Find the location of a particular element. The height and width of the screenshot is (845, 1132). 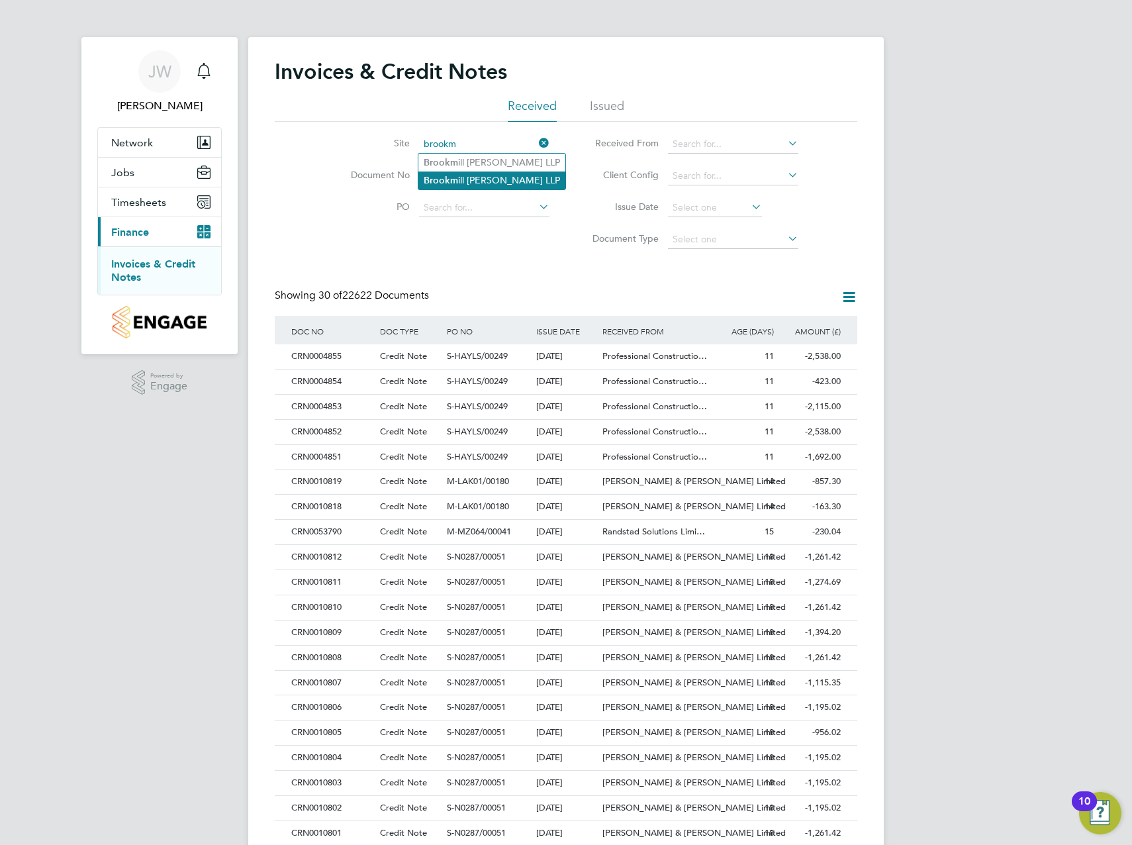

div: CRN0004853 is located at coordinates (332, 406).